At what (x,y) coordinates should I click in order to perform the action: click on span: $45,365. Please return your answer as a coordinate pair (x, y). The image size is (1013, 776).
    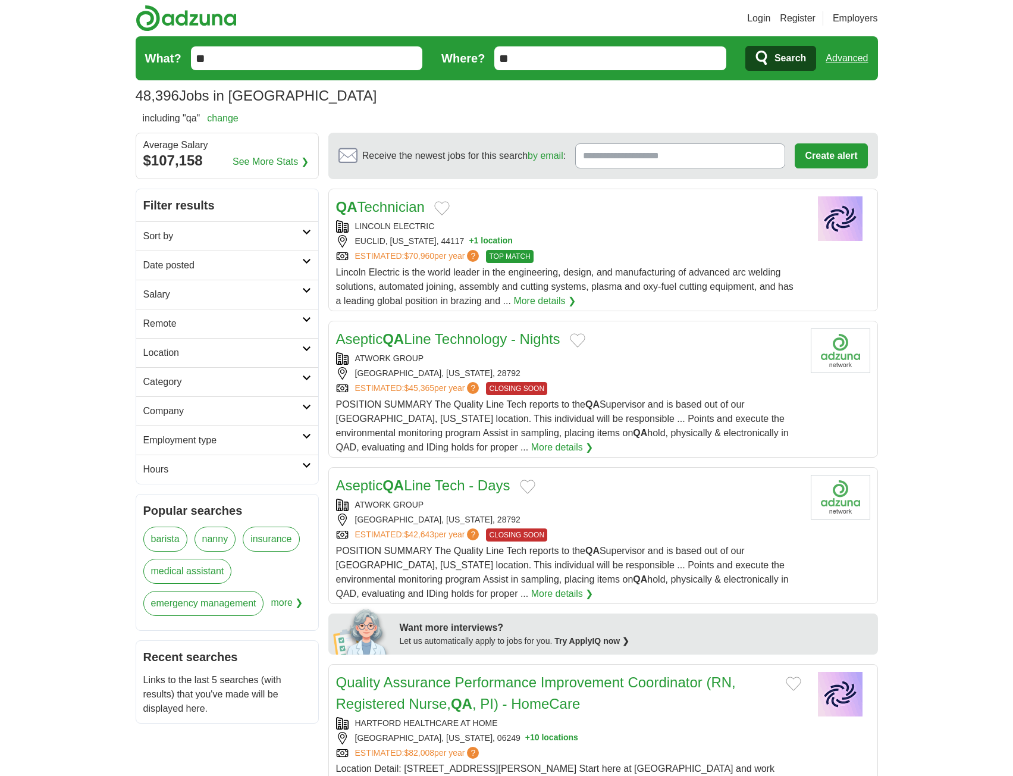
    Looking at the image, I should click on (419, 388).